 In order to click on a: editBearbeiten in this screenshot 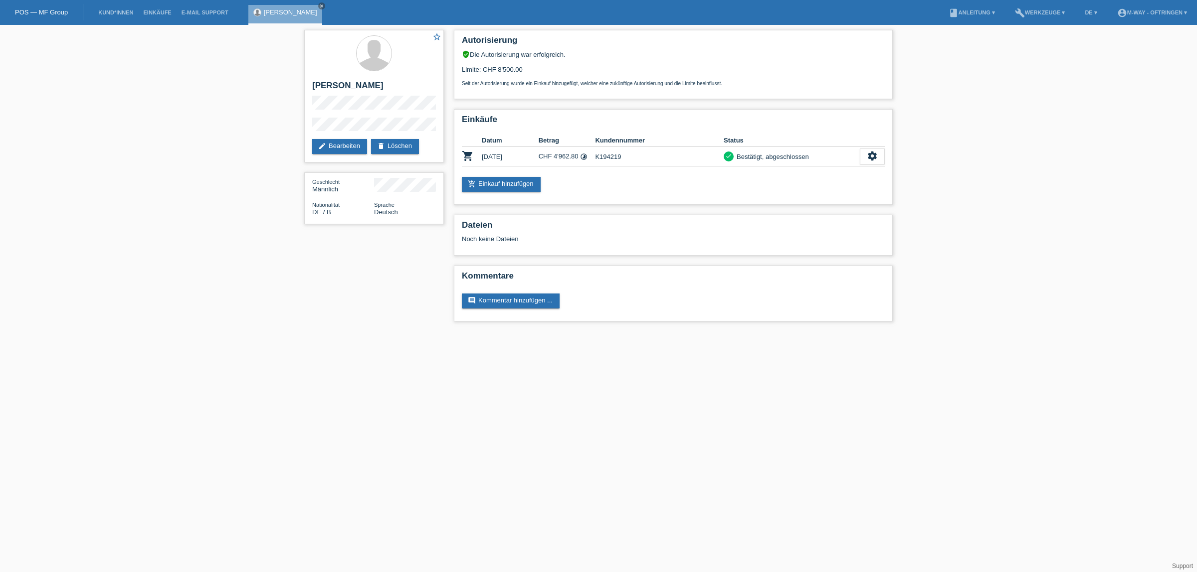, I will do `click(340, 147)`.